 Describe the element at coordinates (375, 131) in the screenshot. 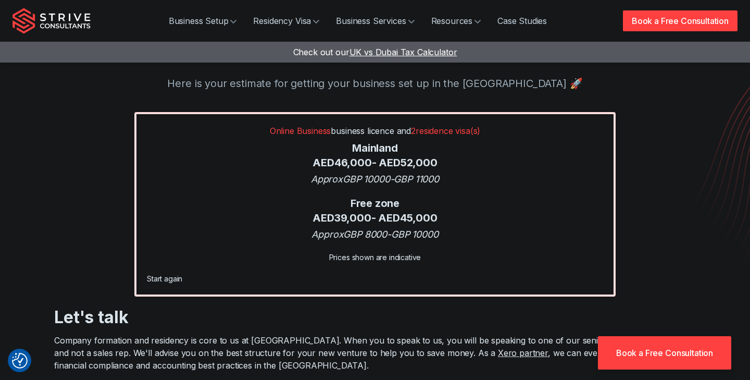

I see `p: business licence and` at that location.